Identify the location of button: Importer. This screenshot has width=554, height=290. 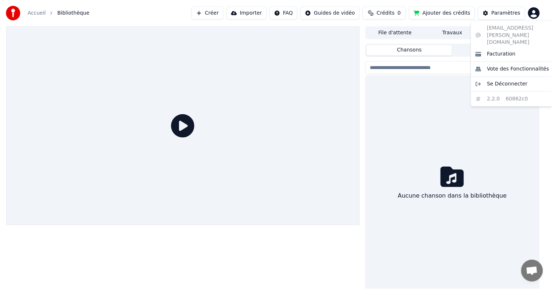
(247, 13).